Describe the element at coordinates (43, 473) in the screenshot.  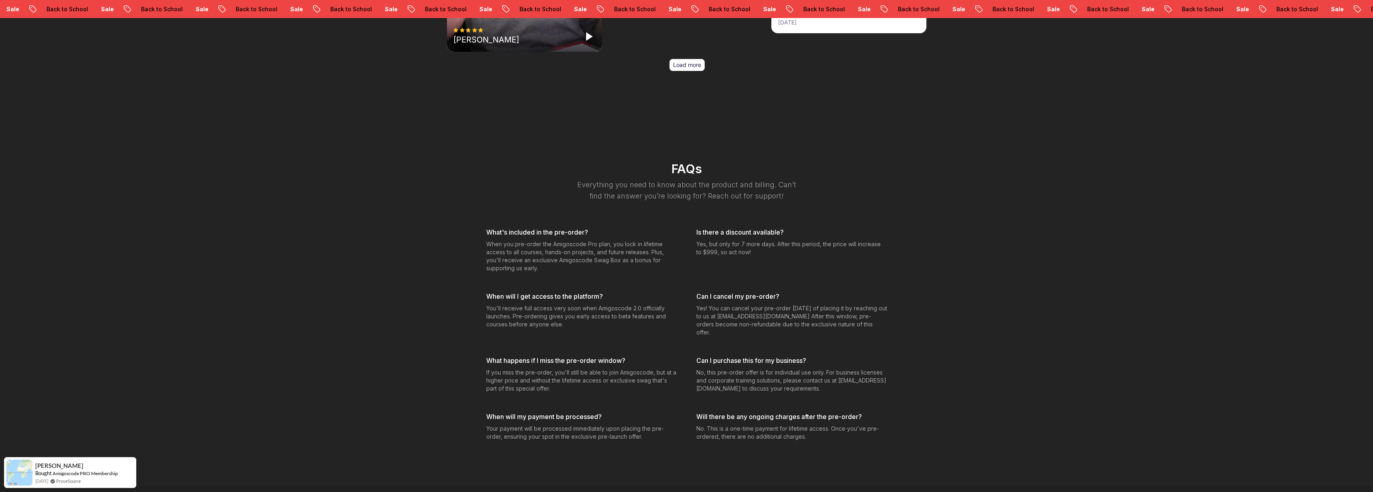
I see `span: Bought` at that location.